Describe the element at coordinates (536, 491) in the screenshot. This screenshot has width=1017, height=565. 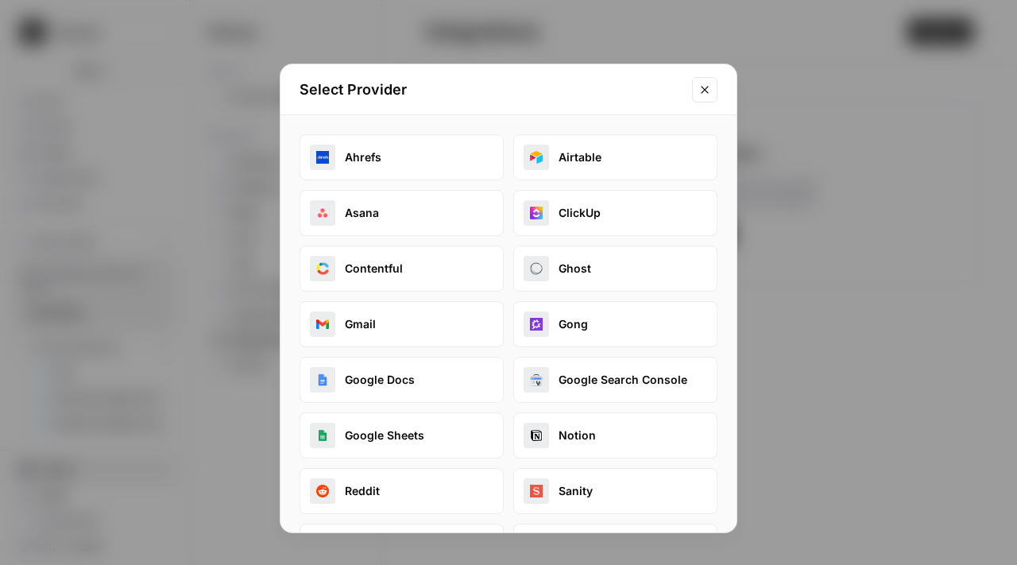
I see `img: sanity` at that location.